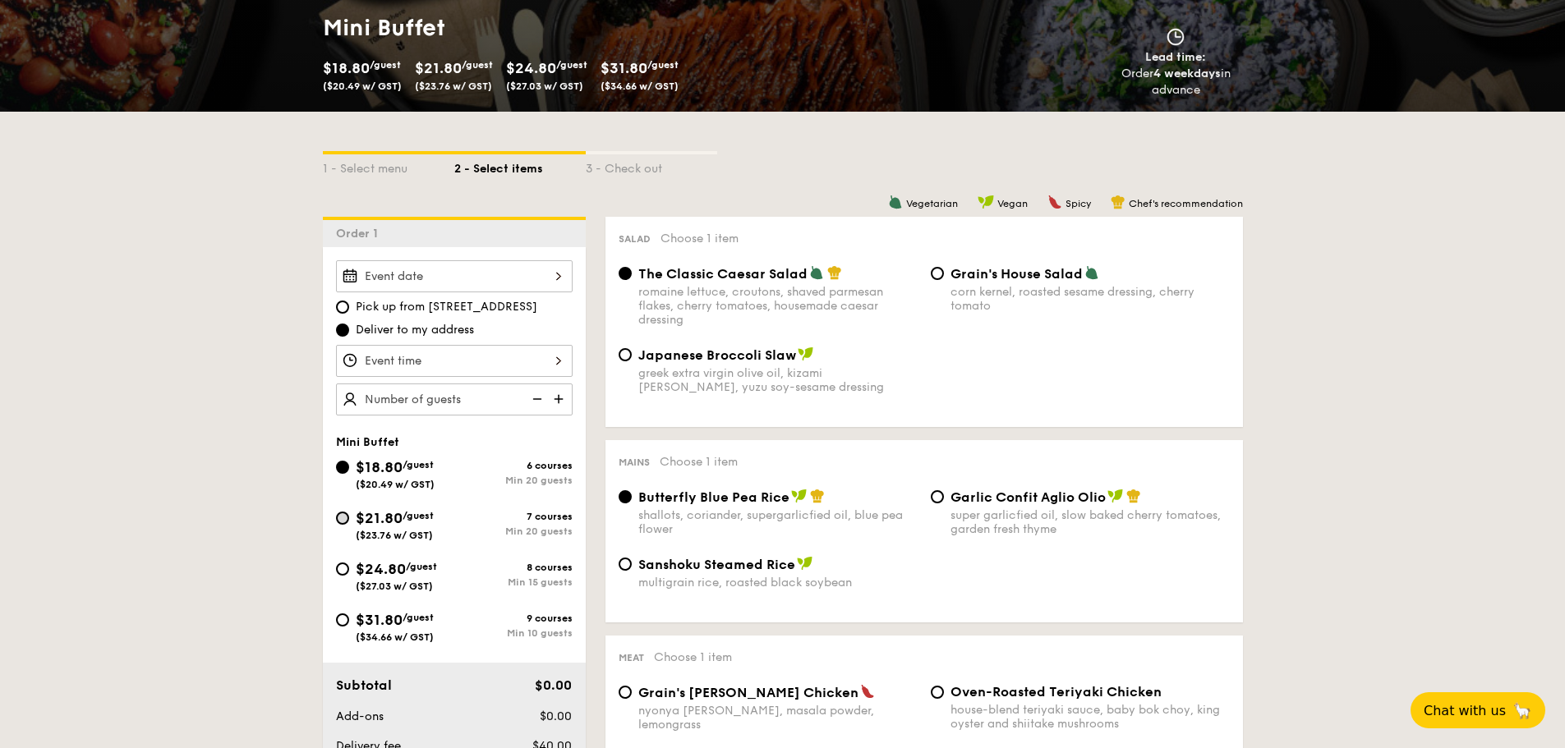 This screenshot has height=748, width=1565. Describe the element at coordinates (634, 462) in the screenshot. I see `span: Mains` at that location.